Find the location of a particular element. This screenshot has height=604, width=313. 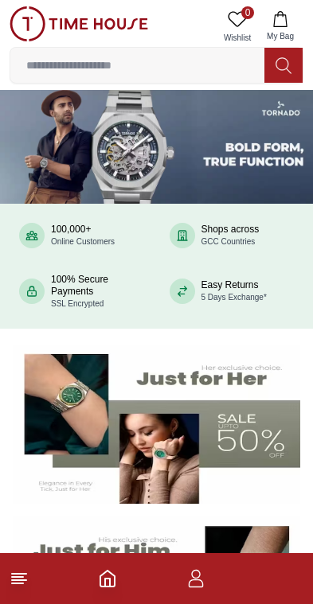

a: 0Wishlist is located at coordinates (237, 26).